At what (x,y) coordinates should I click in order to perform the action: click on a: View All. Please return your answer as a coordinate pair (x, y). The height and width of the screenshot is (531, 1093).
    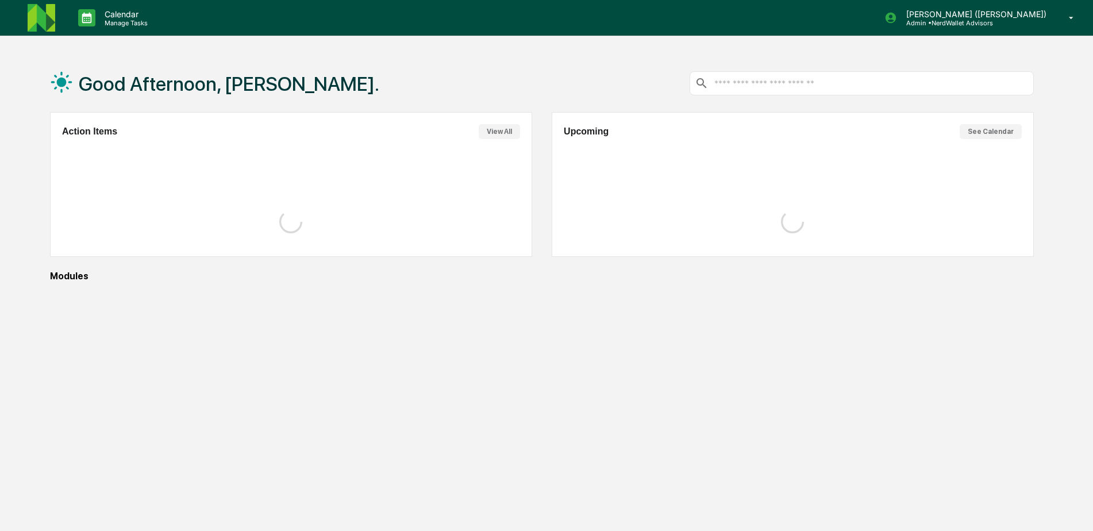
    Looking at the image, I should click on (500, 132).